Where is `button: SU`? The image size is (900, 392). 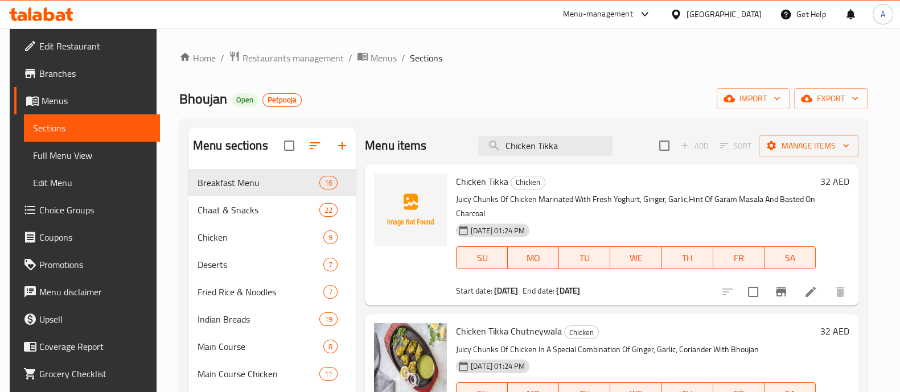 button: SU is located at coordinates (482, 258).